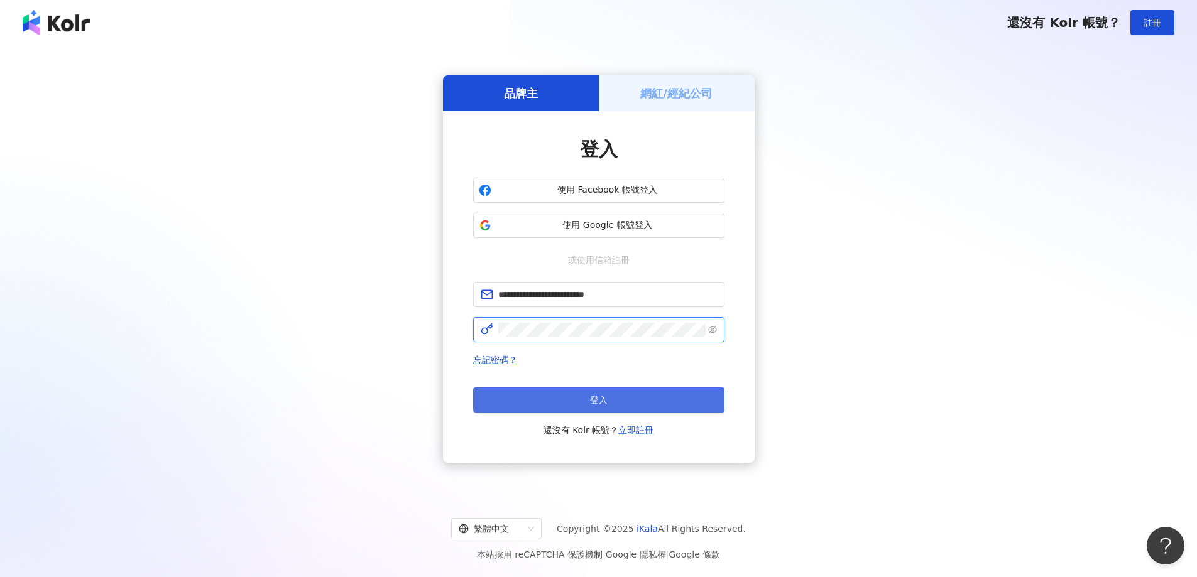 This screenshot has width=1197, height=577. I want to click on span: eye-invisible, so click(712, 330).